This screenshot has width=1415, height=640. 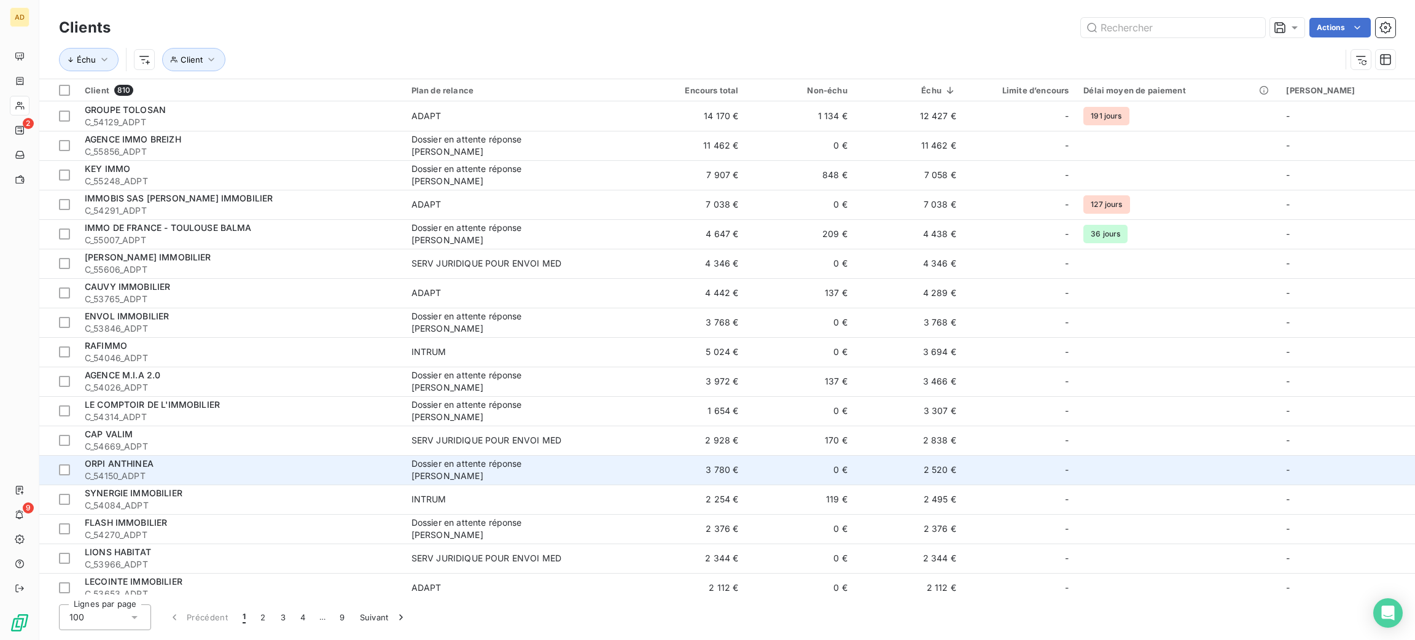 I want to click on span: C_54026_ADPT, so click(x=241, y=388).